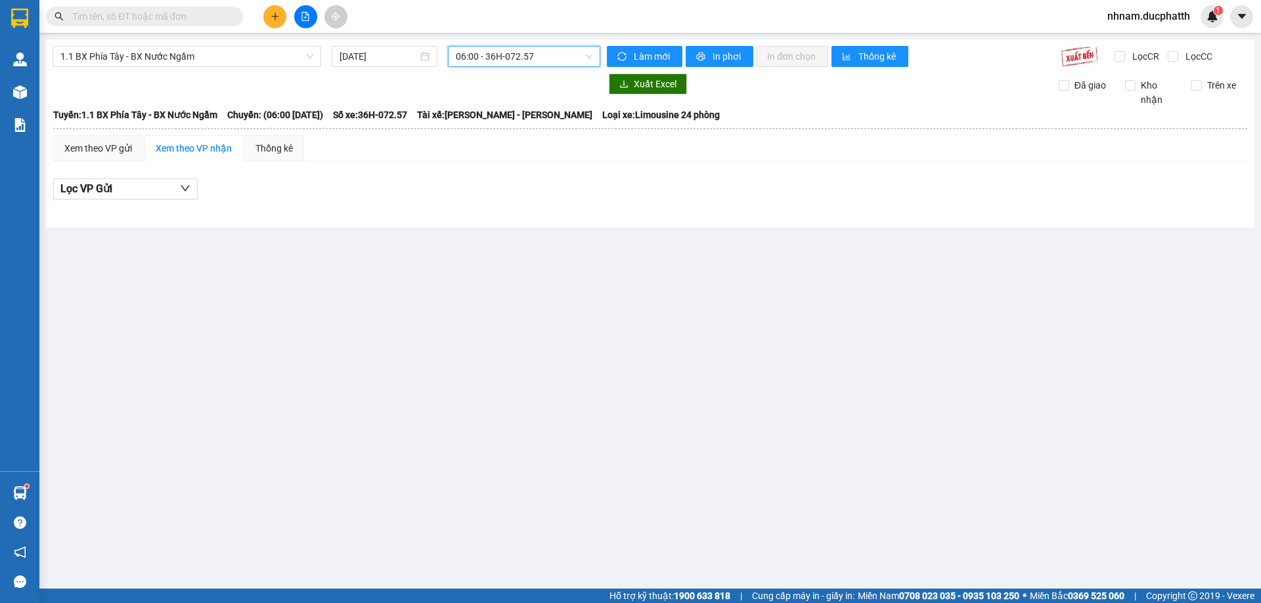 This screenshot has height=603, width=1261. Describe the element at coordinates (719, 56) in the screenshot. I see `button: printerIn phơi` at that location.